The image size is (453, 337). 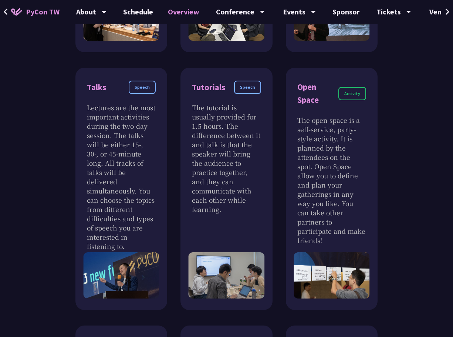 What do you see at coordinates (332, 180) in the screenshot?
I see `p: The open space is a self-service, party-style activity. It is planned by the attendees on the spo...` at bounding box center [332, 180].